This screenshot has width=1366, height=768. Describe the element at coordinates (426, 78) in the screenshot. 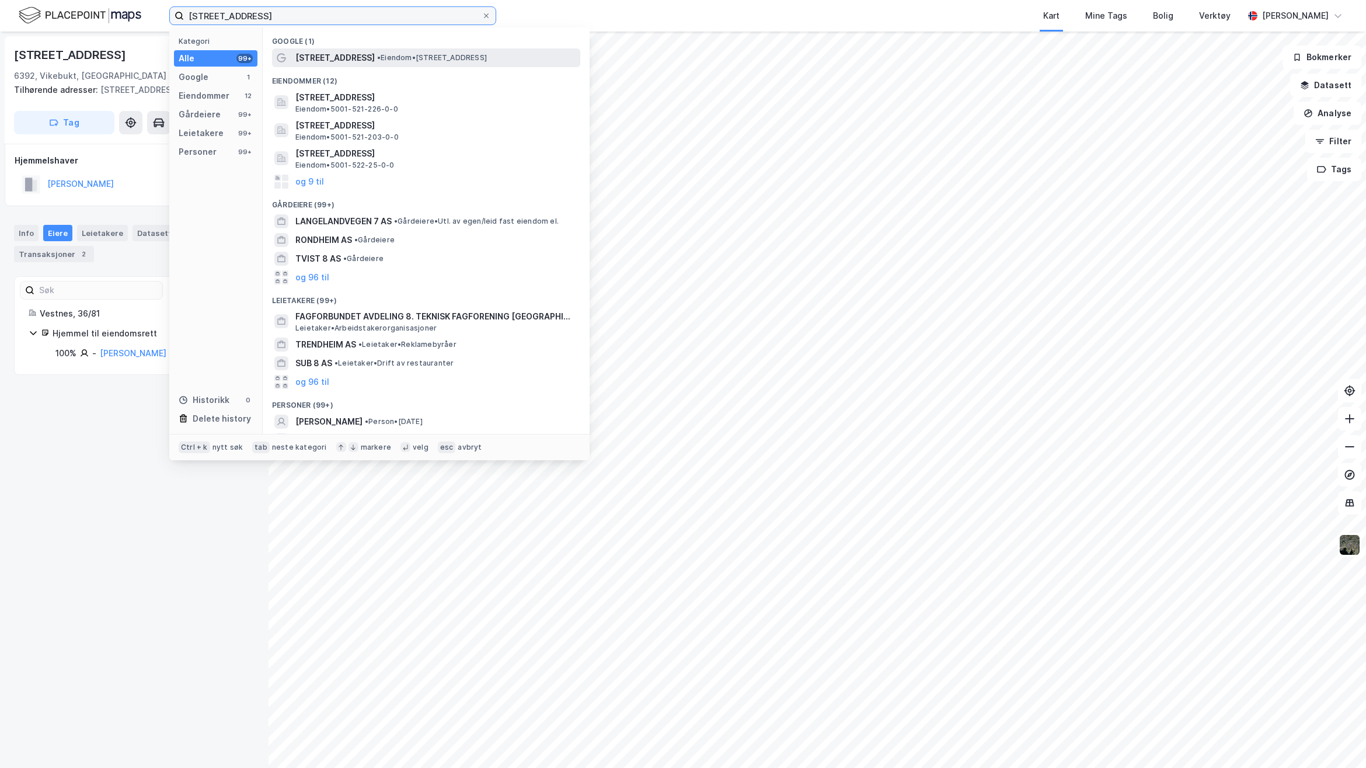

I see `div: Eiendommer (12)` at that location.